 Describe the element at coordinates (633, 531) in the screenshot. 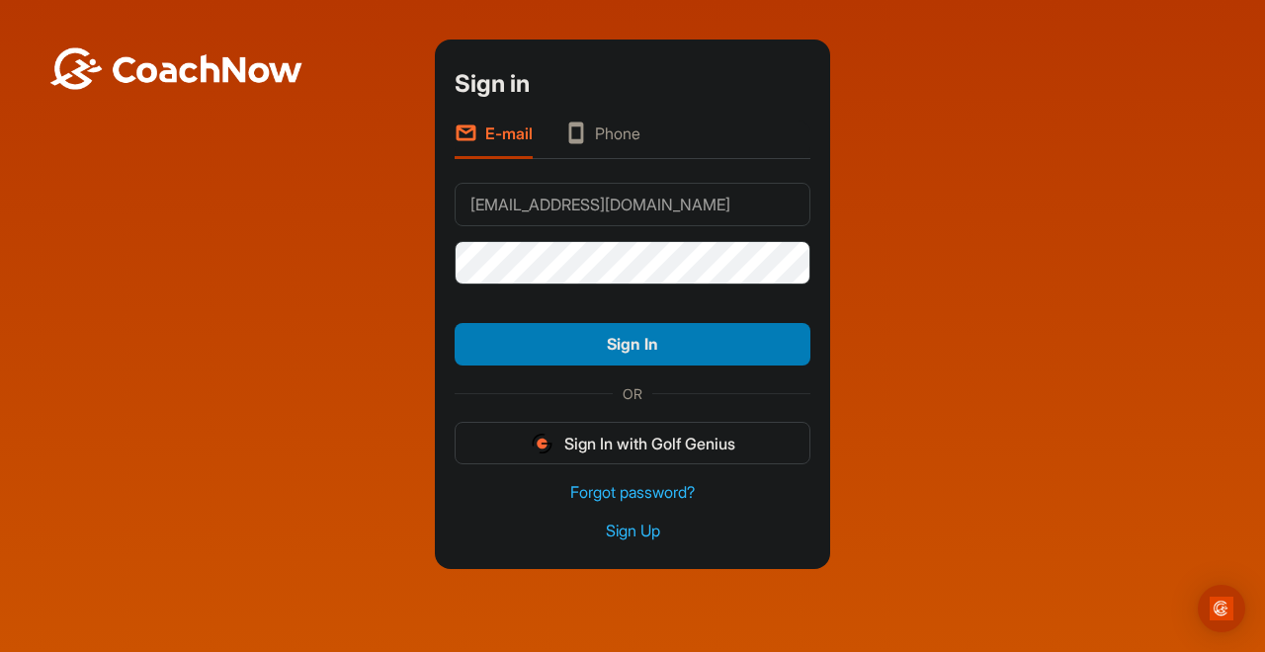

I see `a: Sign Up` at that location.